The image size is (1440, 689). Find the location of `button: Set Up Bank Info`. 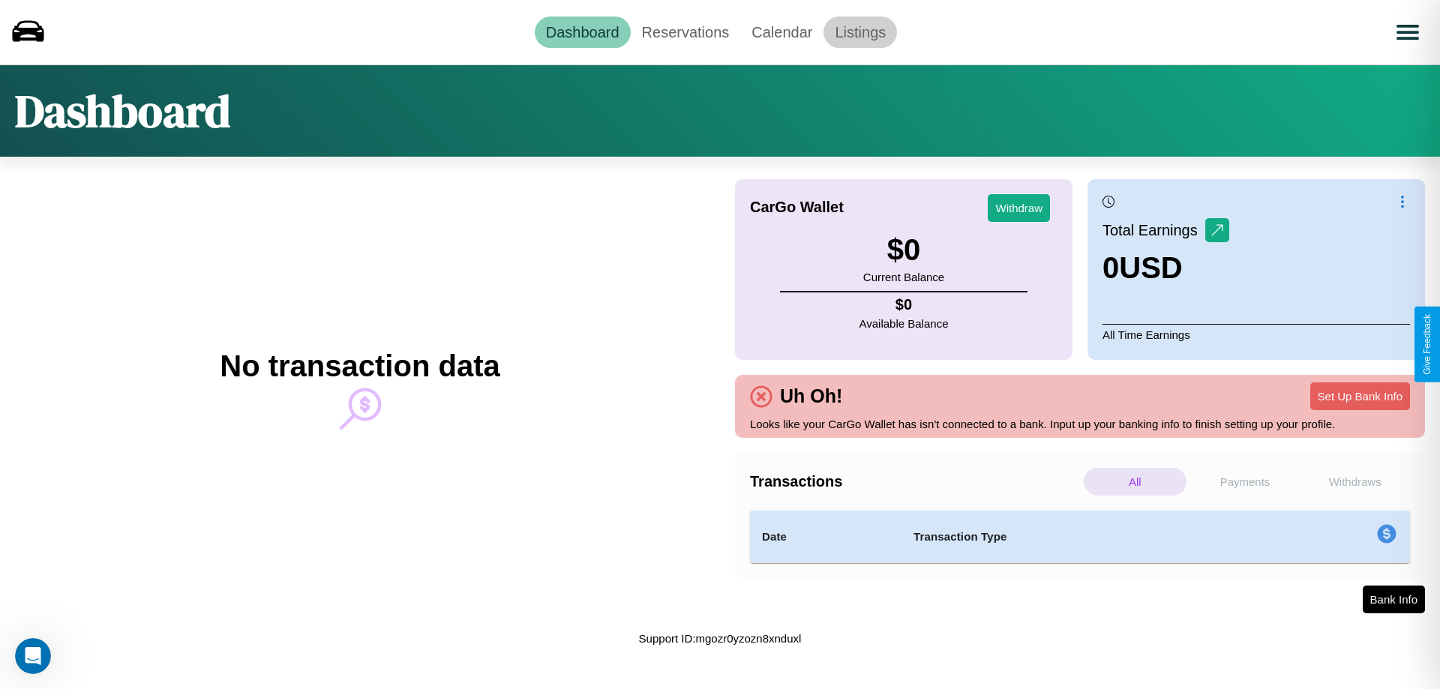

button: Set Up Bank Info is located at coordinates (1359, 396).